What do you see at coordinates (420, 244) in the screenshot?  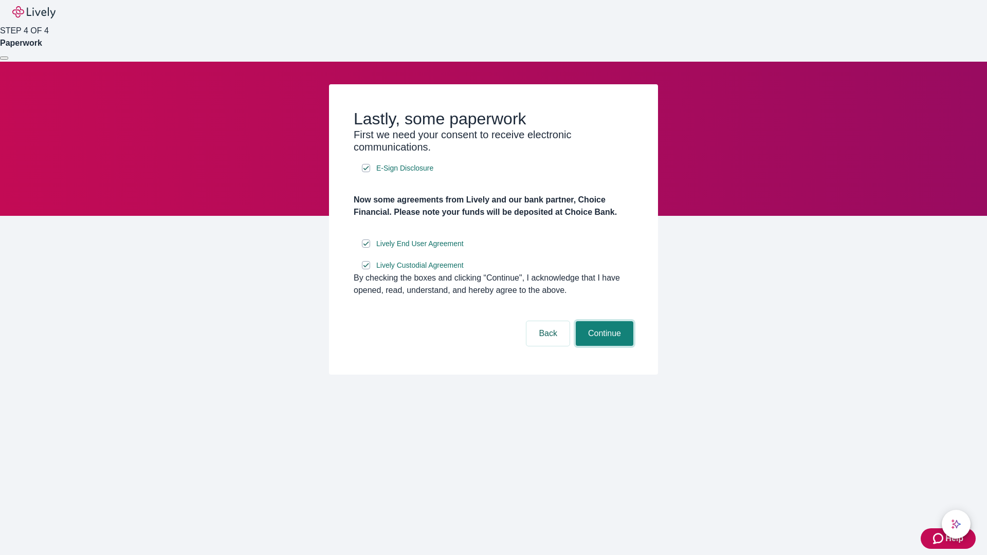 I see `span: Lively End User Agreement` at bounding box center [420, 244].